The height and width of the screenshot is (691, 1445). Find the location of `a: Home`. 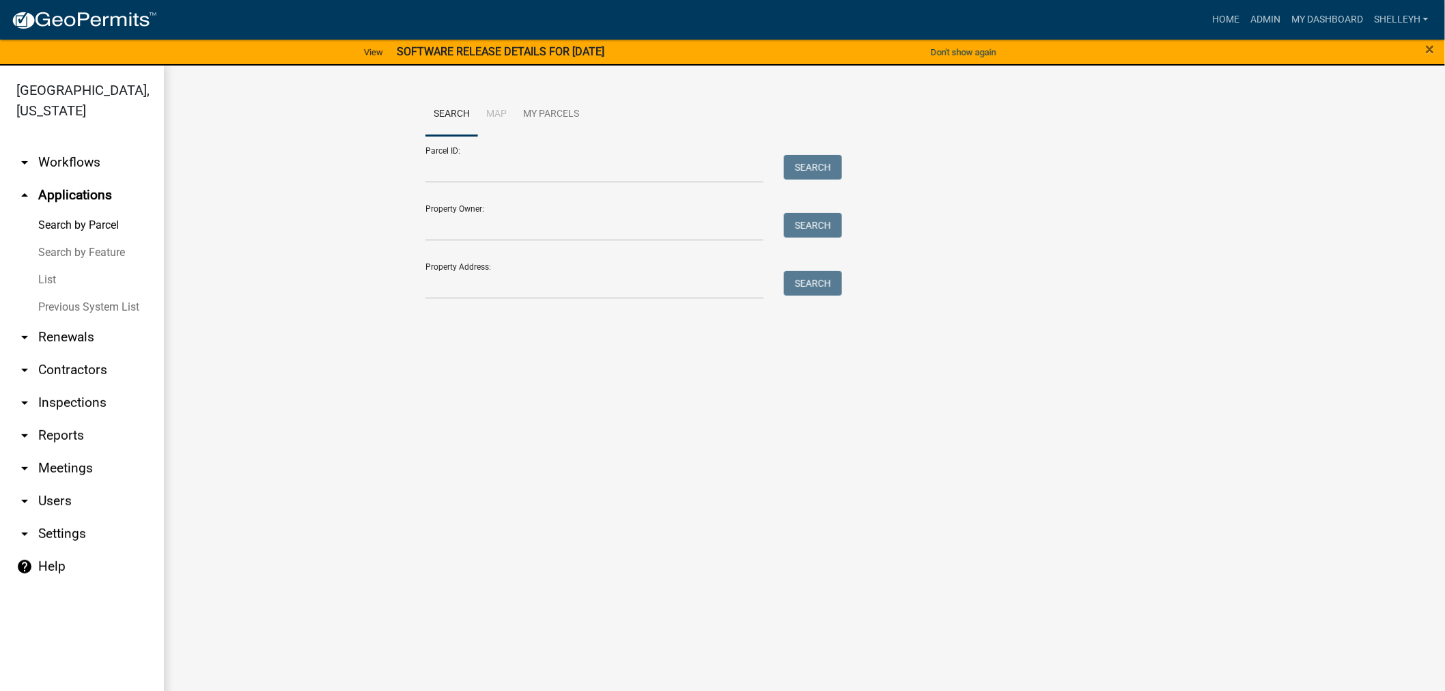

a: Home is located at coordinates (1226, 20).